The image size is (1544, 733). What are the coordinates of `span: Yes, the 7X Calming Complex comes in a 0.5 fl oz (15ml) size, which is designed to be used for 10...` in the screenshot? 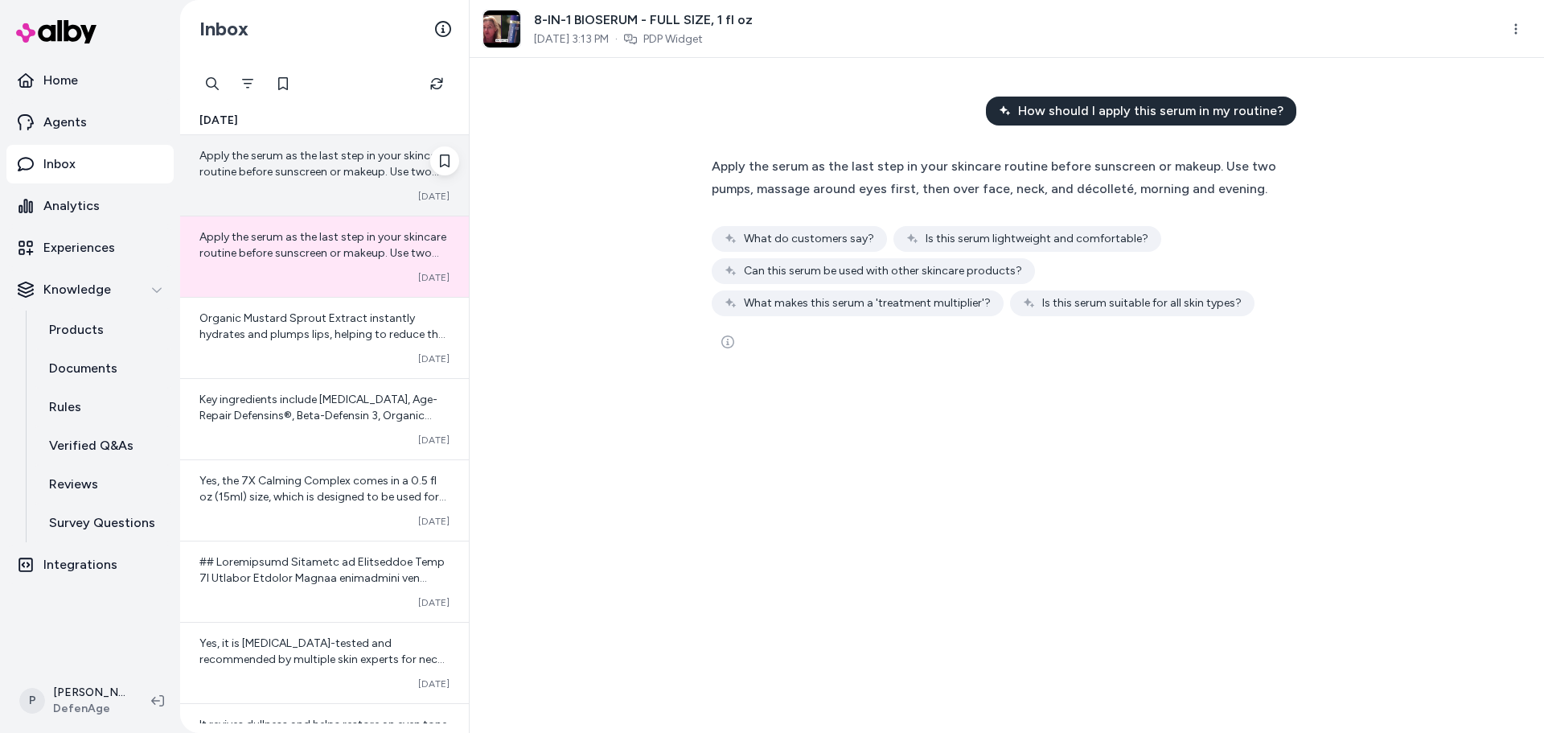 It's located at (324, 536).